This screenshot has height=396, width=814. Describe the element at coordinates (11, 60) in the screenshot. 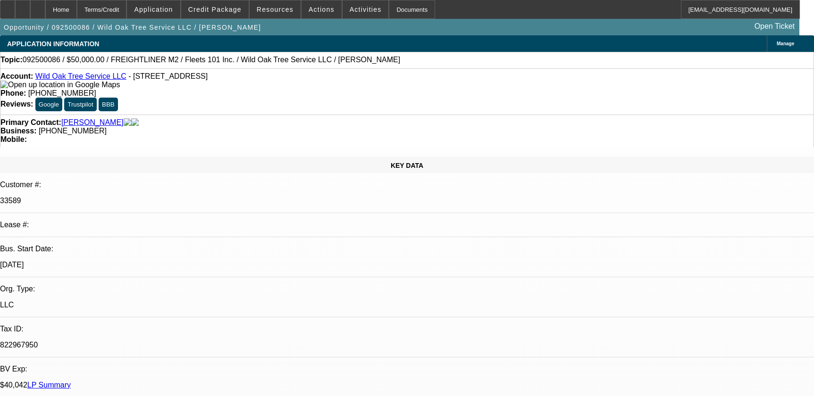

I see `strong: Topic:` at that location.